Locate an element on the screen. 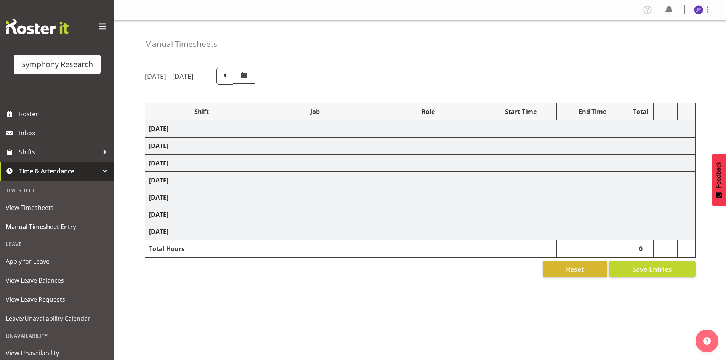 This screenshot has height=360, width=726. span: View Timesheets is located at coordinates (57, 208).